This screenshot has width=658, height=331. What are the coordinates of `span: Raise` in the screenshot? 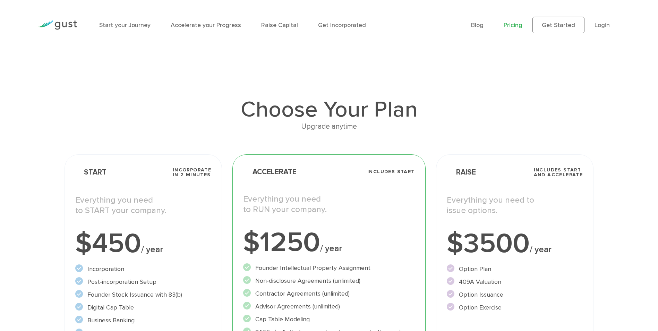 It's located at (461, 172).